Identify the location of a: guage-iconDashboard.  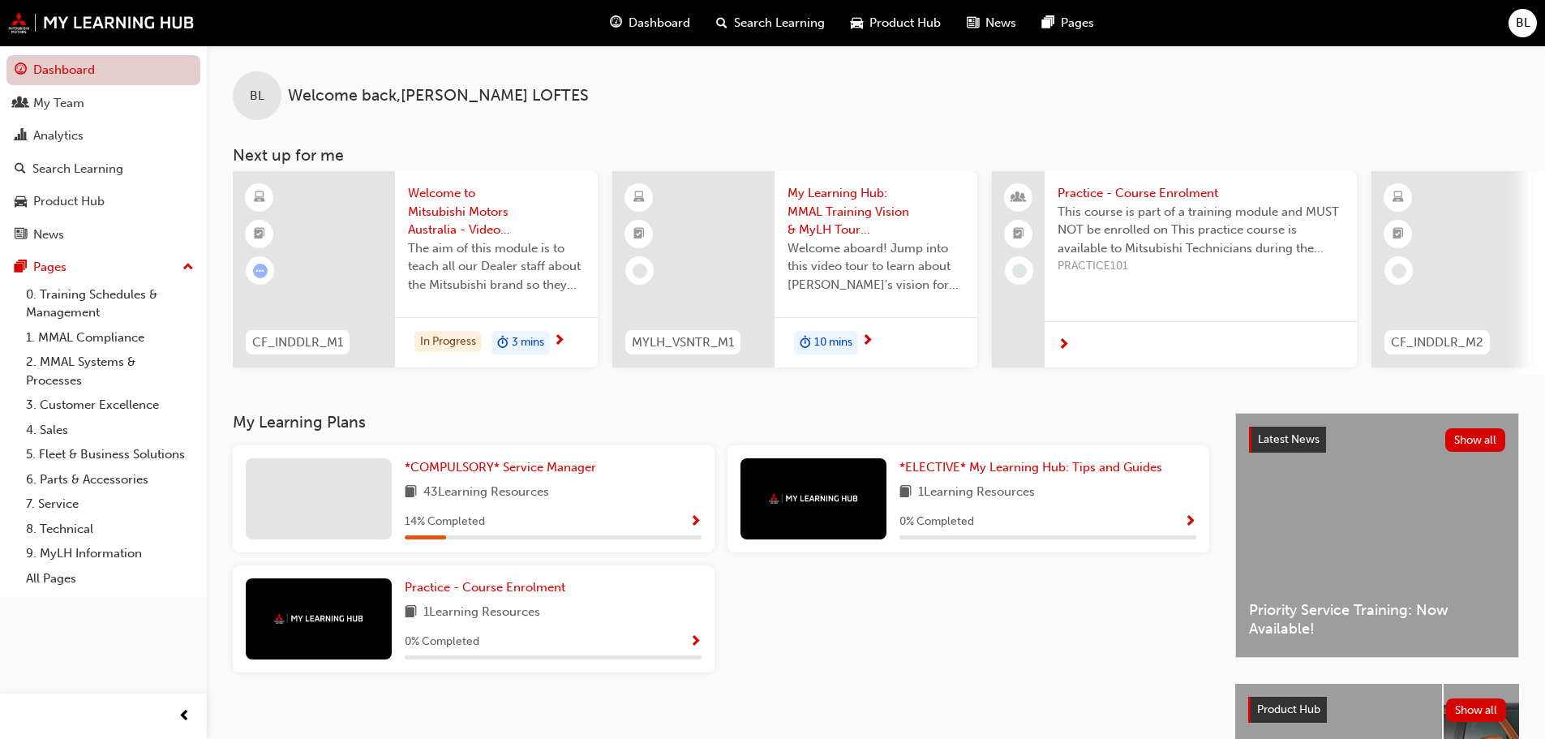
(650, 23).